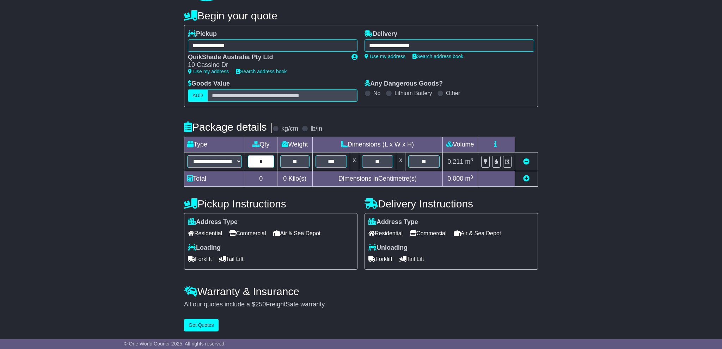  Describe the element at coordinates (295, 144) in the screenshot. I see `td: Weight` at that location.